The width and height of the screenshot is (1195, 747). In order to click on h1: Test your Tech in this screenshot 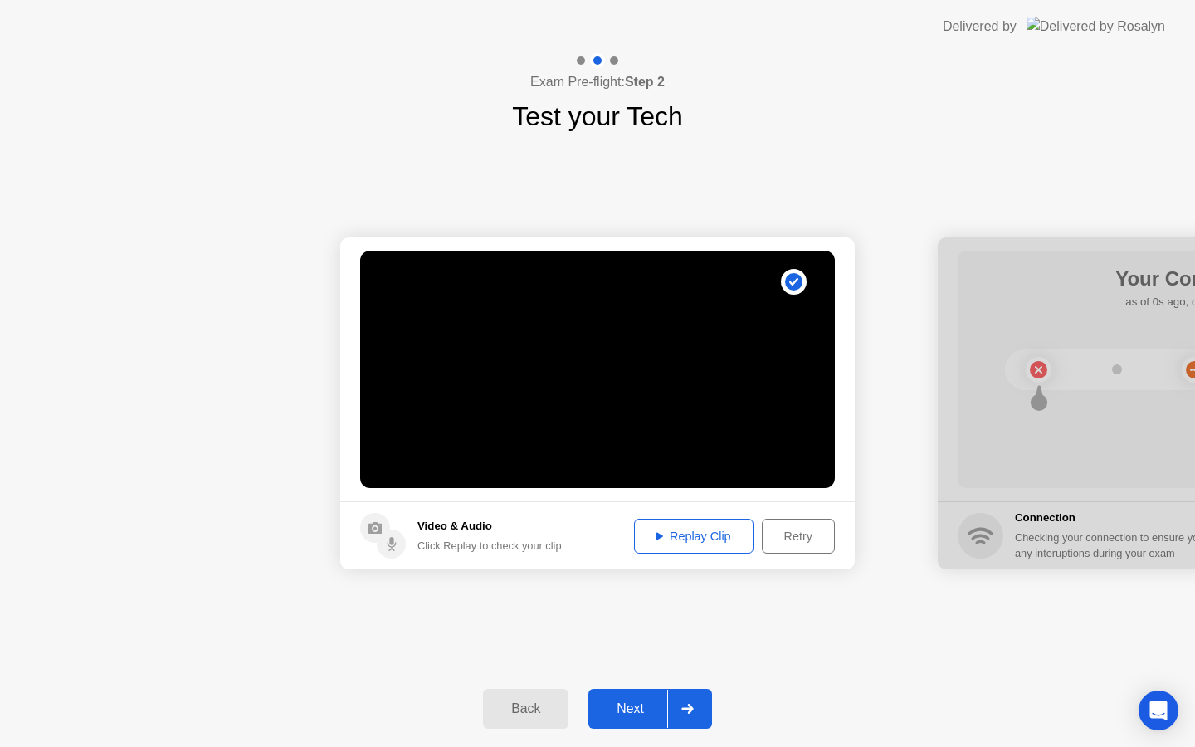, I will do `click(598, 116)`.